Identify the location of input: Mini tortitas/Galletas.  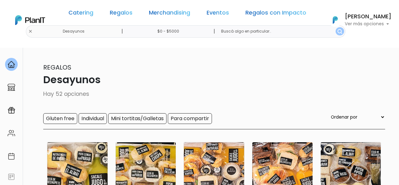
(137, 118).